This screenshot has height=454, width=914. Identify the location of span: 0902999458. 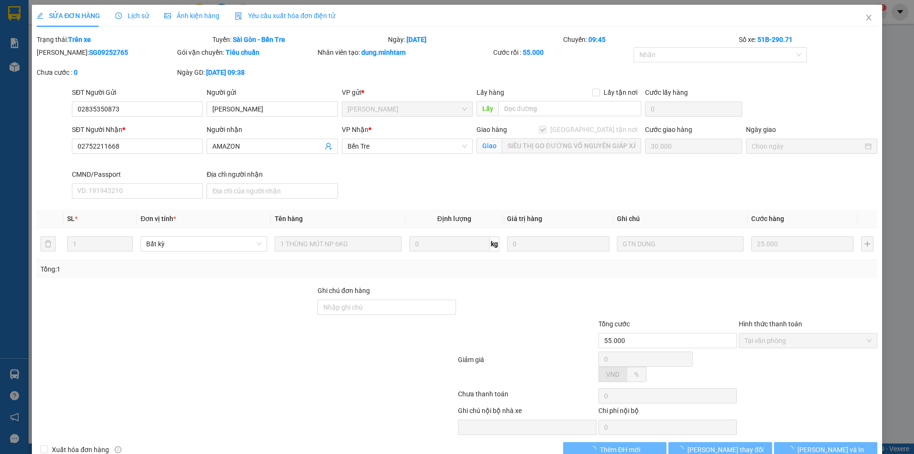
(56, 46).